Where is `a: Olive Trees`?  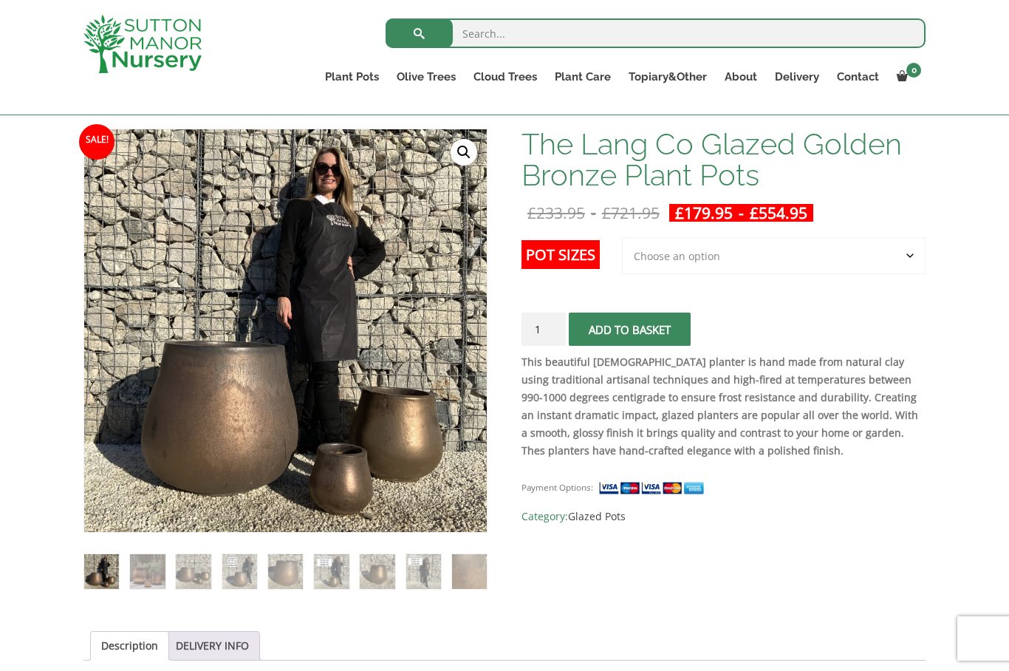 a: Olive Trees is located at coordinates (426, 77).